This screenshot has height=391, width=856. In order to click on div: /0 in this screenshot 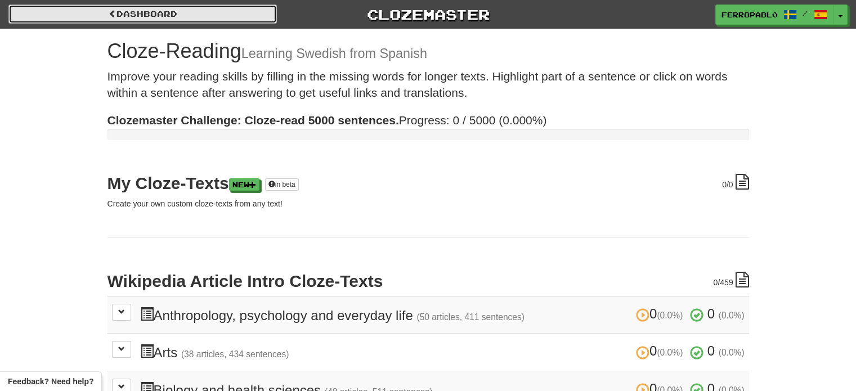, I will do `click(735, 182)`.